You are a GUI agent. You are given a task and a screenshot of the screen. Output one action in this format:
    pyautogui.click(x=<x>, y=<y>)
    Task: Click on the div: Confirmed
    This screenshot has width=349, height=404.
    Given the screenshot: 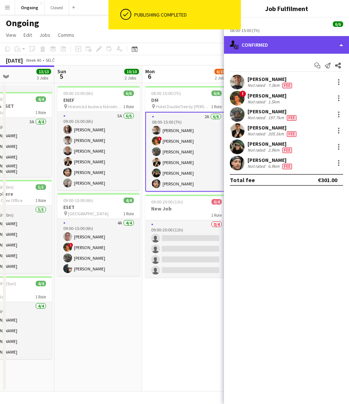 What is the action you would take?
    pyautogui.click(x=287, y=45)
    